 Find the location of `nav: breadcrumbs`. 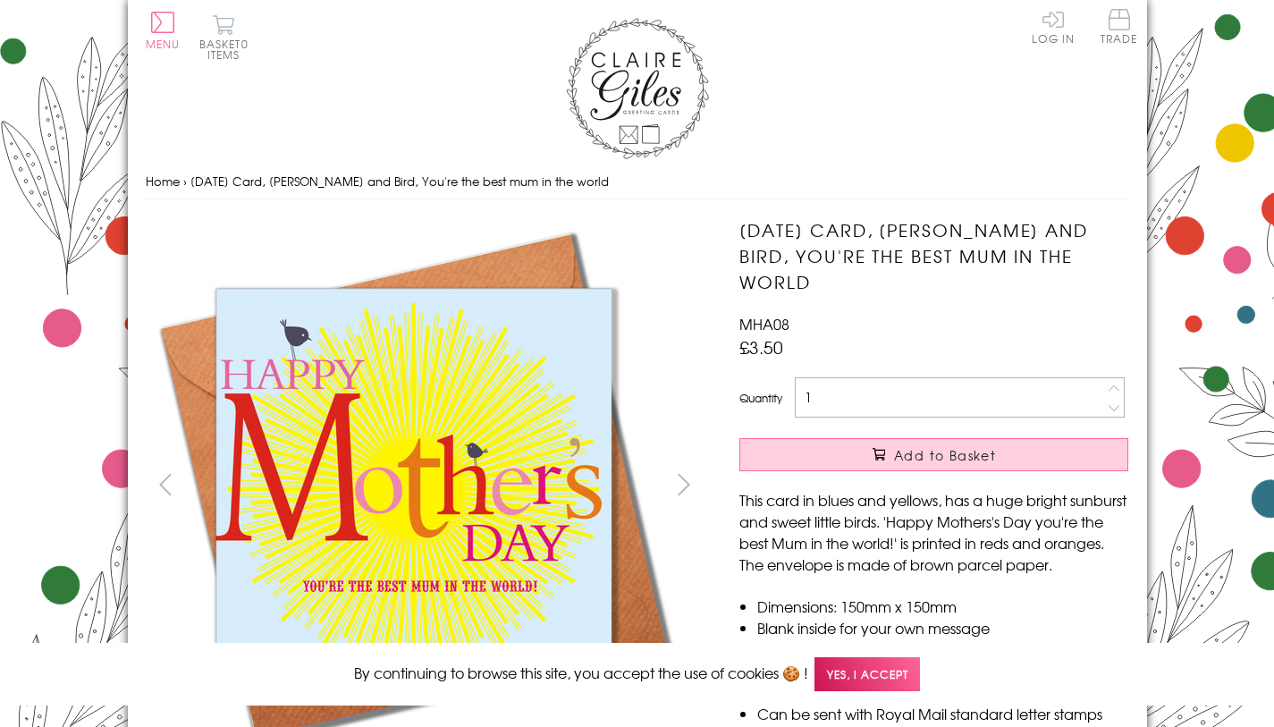

nav: breadcrumbs is located at coordinates (637, 181).